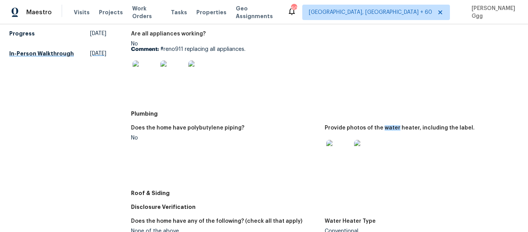  What do you see at coordinates (324, 114) in the screenshot?
I see `h5: Plumbing` at bounding box center [324, 114].